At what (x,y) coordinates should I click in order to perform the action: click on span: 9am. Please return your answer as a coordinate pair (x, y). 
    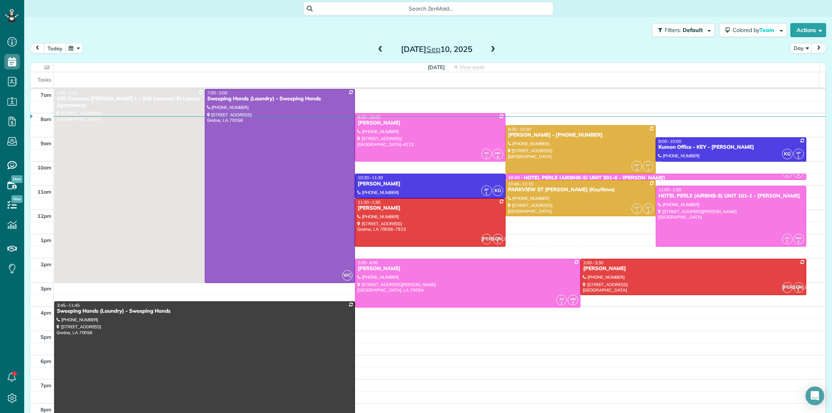
    Looking at the image, I should click on (46, 143).